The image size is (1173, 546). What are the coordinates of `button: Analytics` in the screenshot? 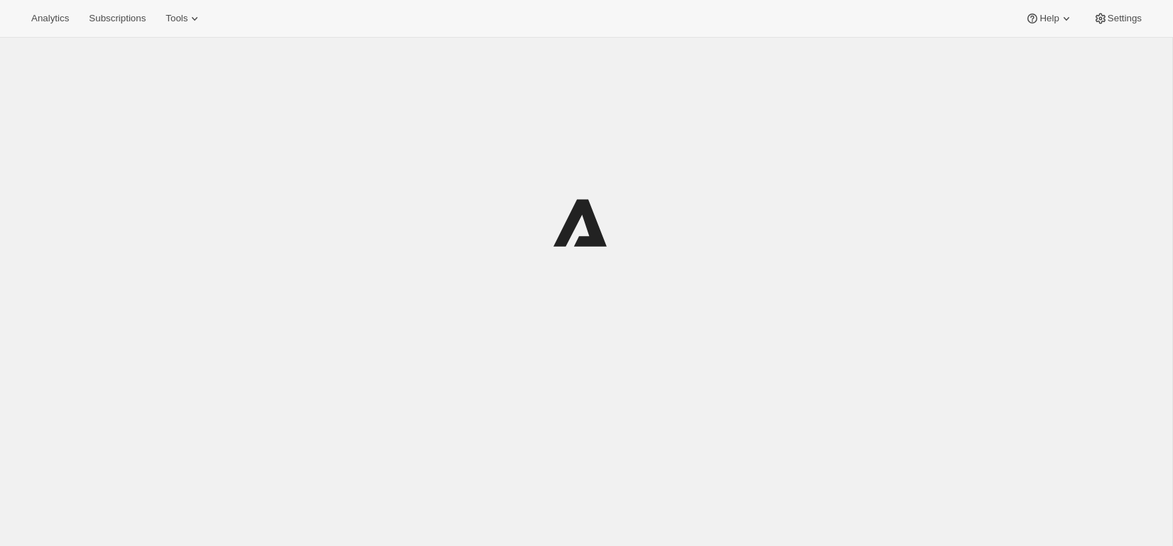 It's located at (50, 18).